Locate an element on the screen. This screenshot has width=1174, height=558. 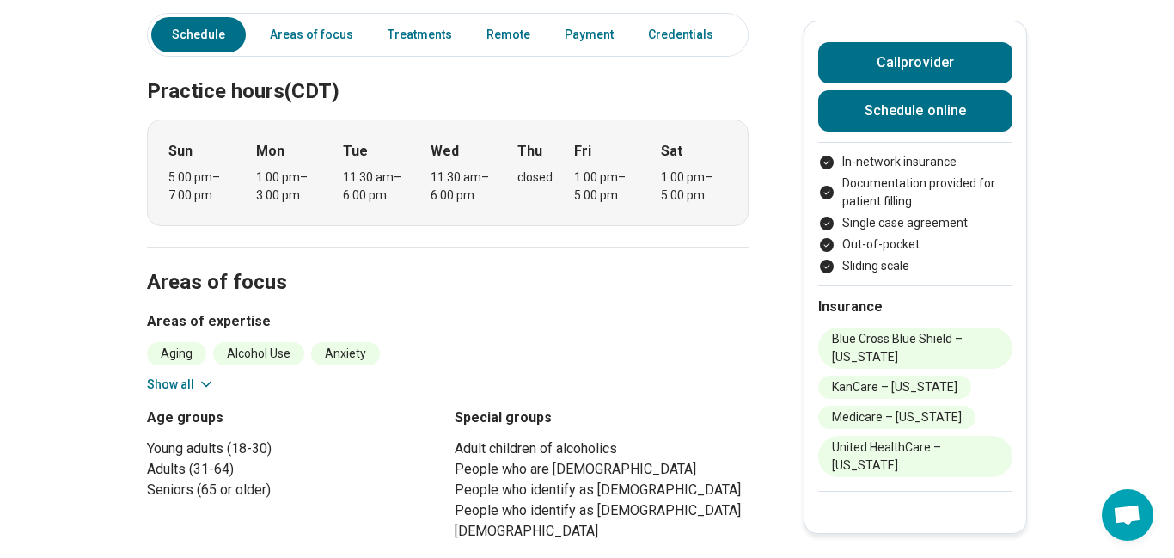
li: Anxiety is located at coordinates (346, 353).